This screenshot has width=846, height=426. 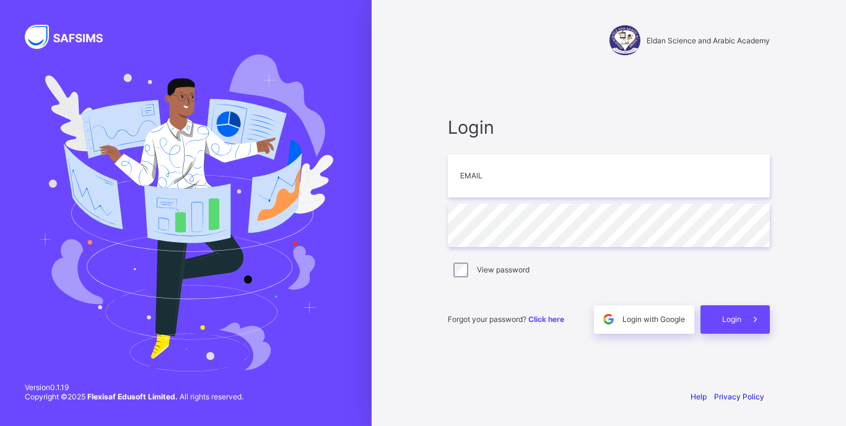 I want to click on span: Copyright © 2025 All rights reserved., so click(x=134, y=397).